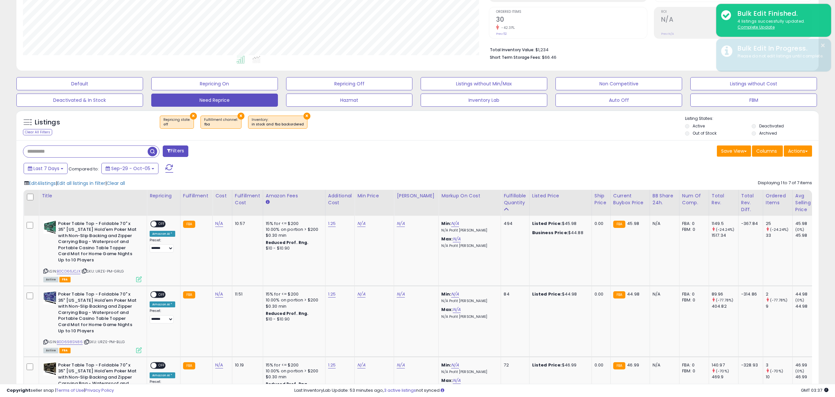  Describe the element at coordinates (778, 300) in the screenshot. I see `small: (-77.78%)` at that location.